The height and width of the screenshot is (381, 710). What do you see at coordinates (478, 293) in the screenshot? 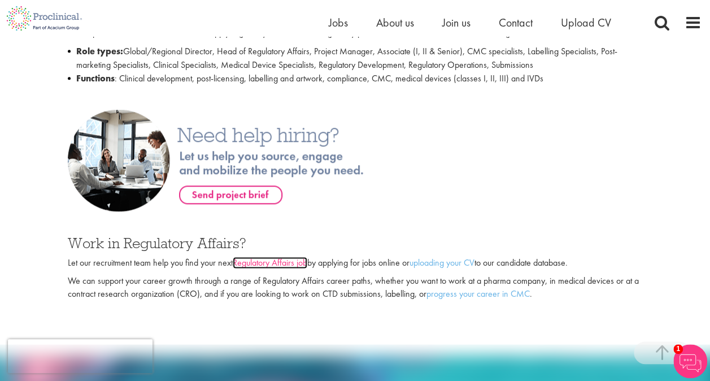
I see `a: progress your career in CMC` at bounding box center [478, 293].